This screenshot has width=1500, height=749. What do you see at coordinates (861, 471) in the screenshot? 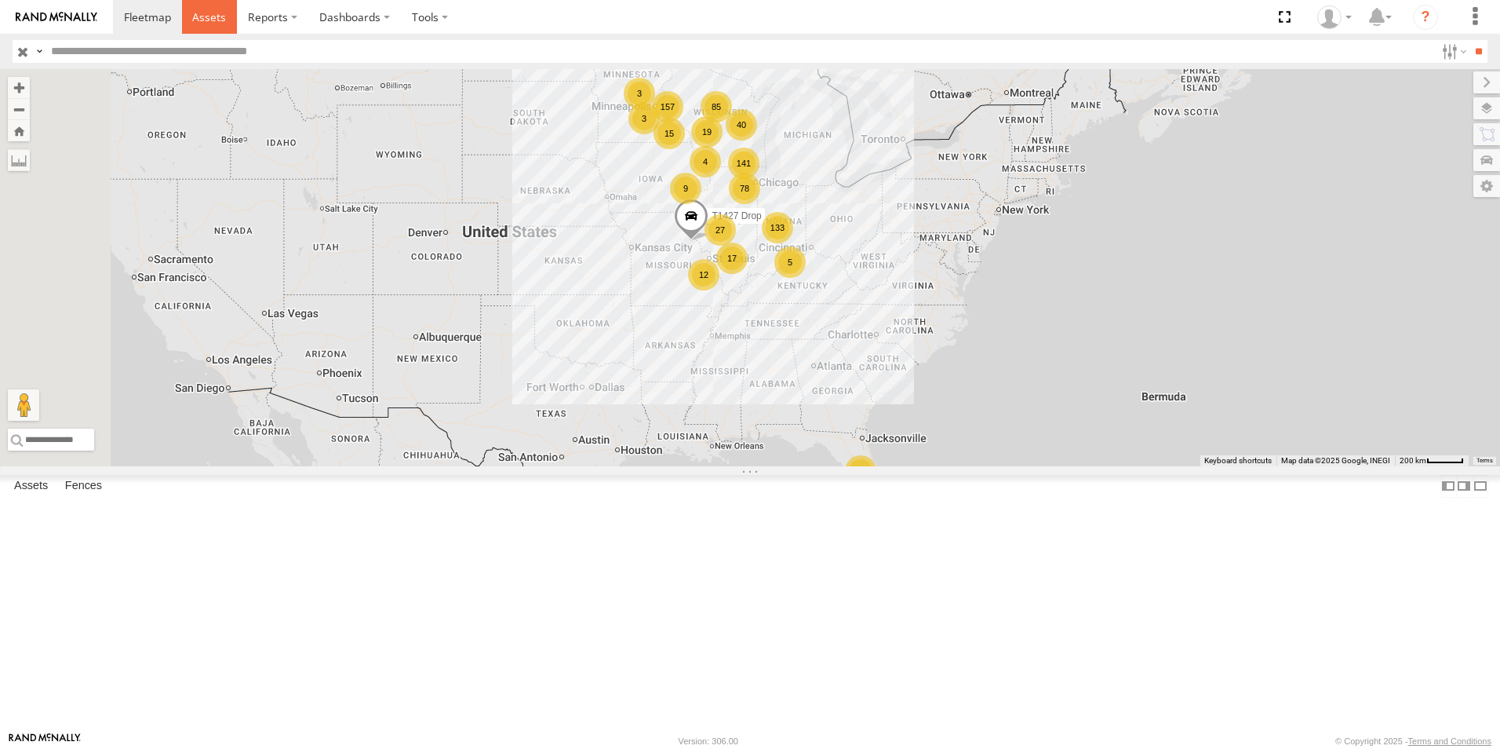
I see `div: 10` at bounding box center [861, 471].